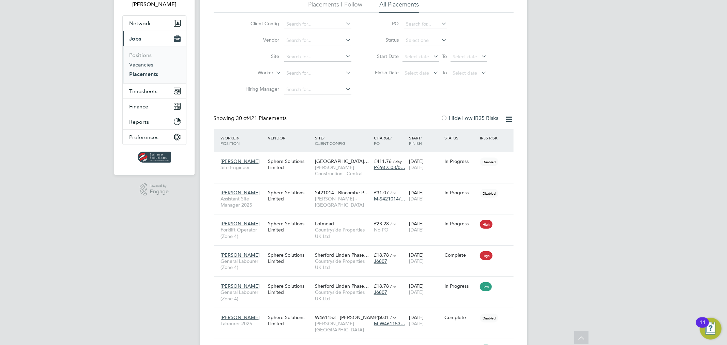 The height and width of the screenshot is (345, 727). I want to click on span: £31.07, so click(382, 193).